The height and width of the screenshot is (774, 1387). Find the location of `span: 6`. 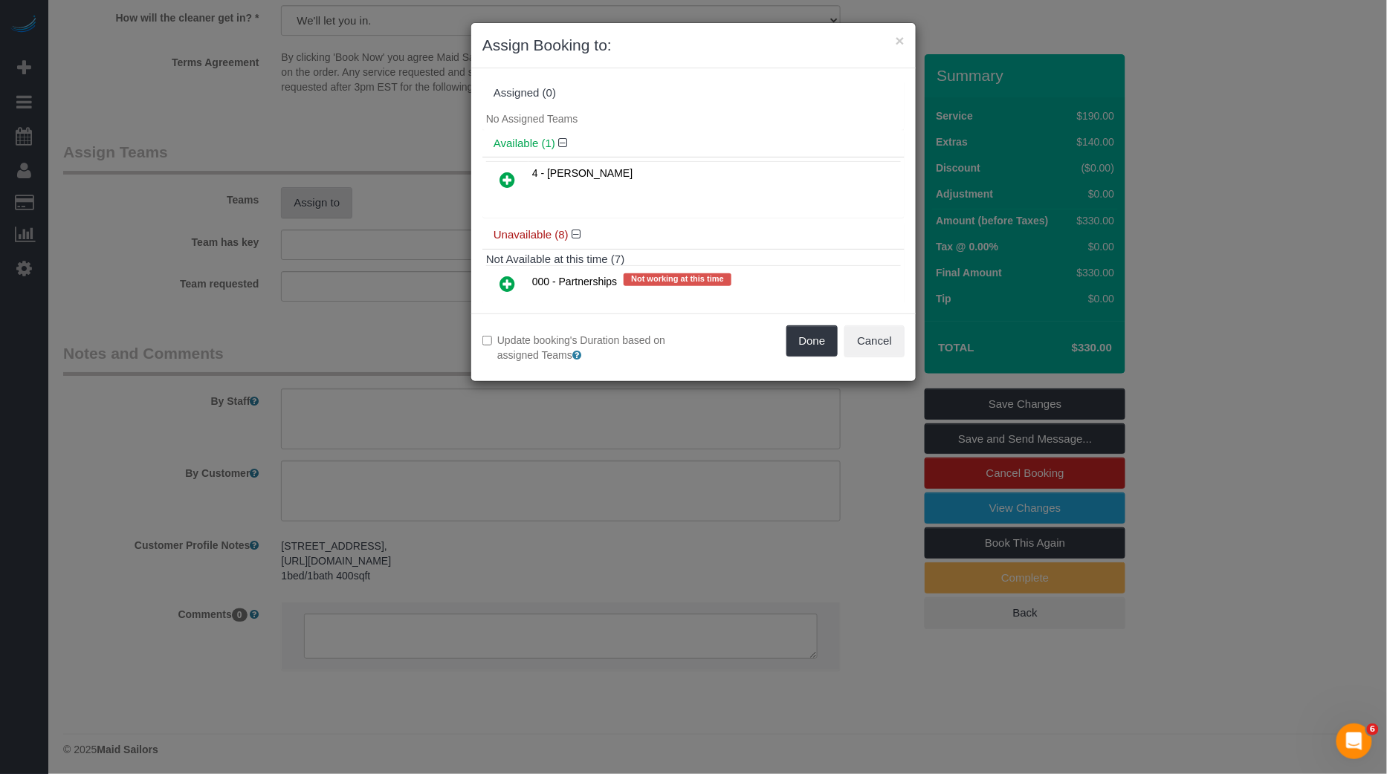

span: 6 is located at coordinates (1373, 730).